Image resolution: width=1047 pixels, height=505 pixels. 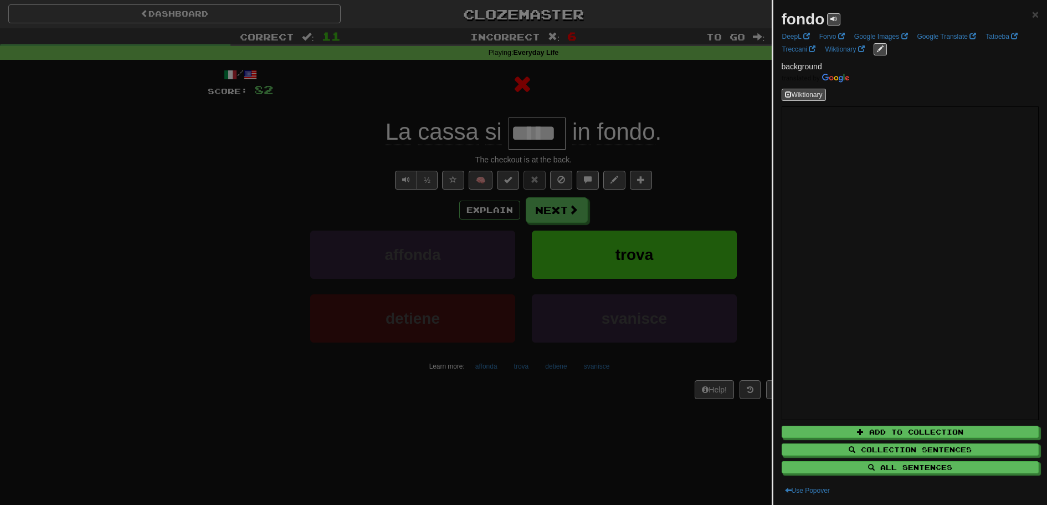 What do you see at coordinates (807, 490) in the screenshot?
I see `button: Use Popover` at bounding box center [807, 490].